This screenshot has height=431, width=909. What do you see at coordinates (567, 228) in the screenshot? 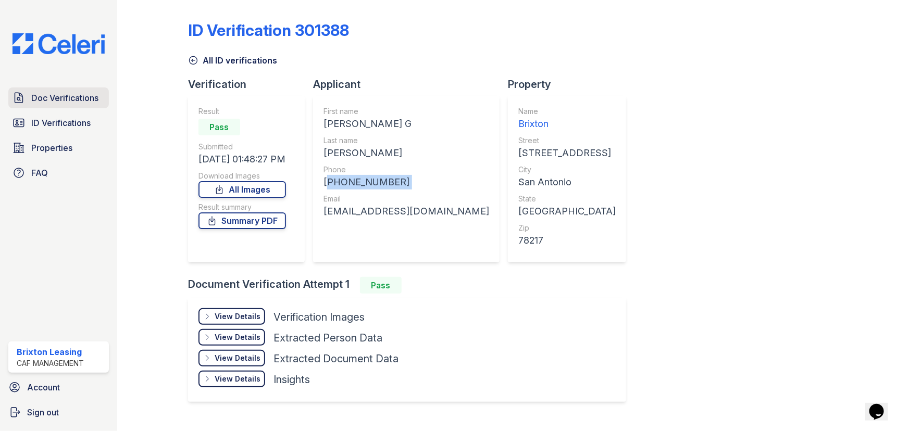
I see `div: Zip` at bounding box center [567, 228].